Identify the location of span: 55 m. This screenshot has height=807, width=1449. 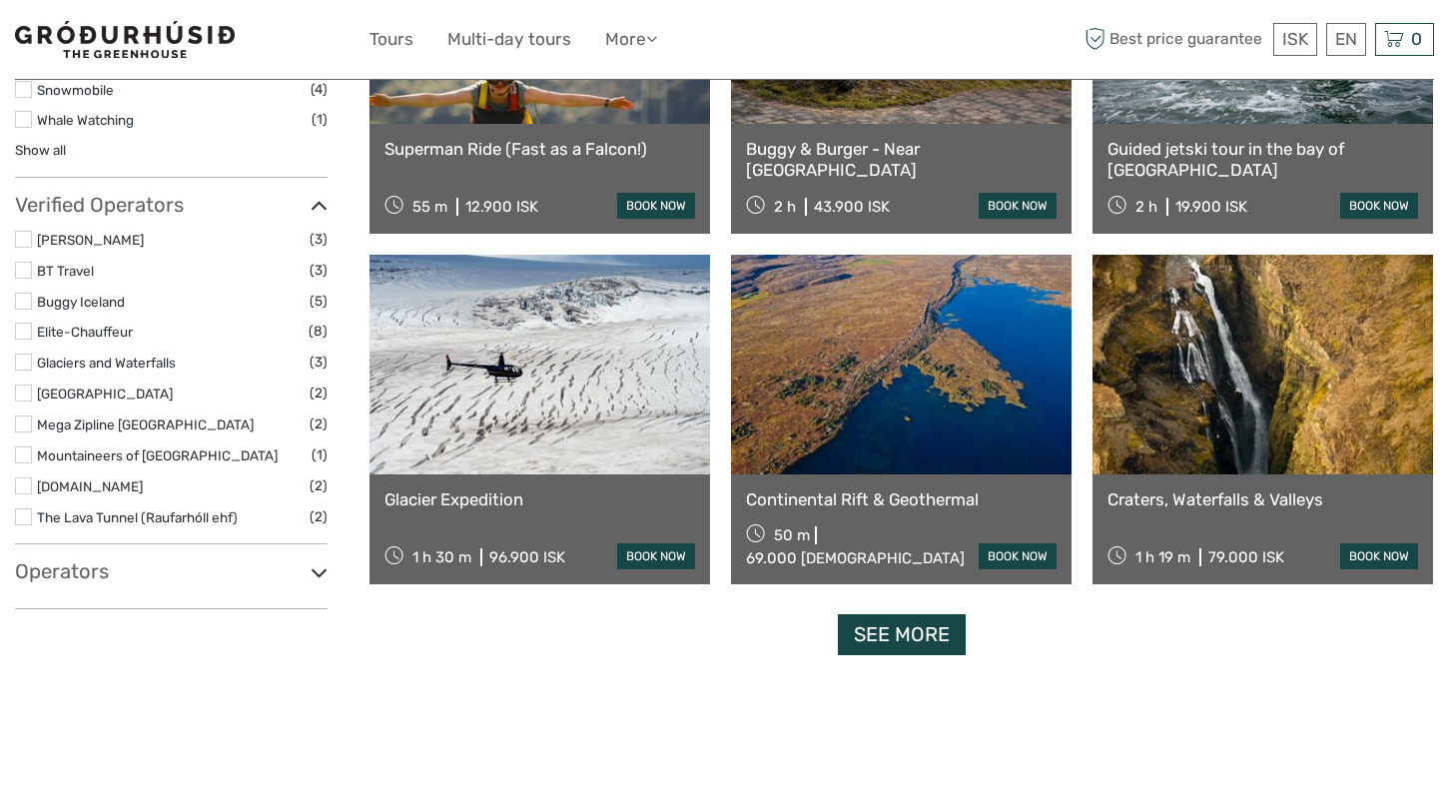
(430, 207).